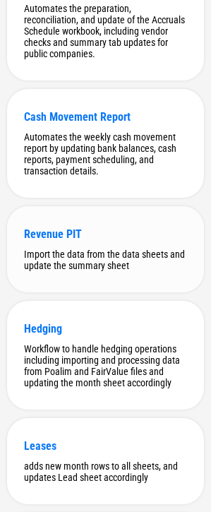  I want to click on div: Workflow to handle hedging operations including importing and processing data from Poalim and Fai..., so click(105, 366).